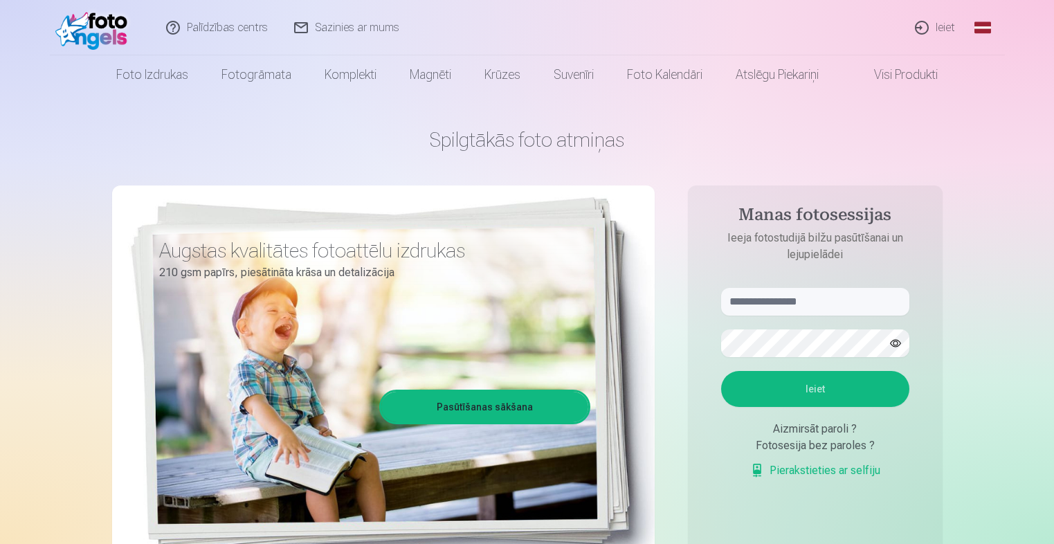 The width and height of the screenshot is (1054, 544). What do you see at coordinates (664, 75) in the screenshot?
I see `a: Foto kalendāri` at bounding box center [664, 75].